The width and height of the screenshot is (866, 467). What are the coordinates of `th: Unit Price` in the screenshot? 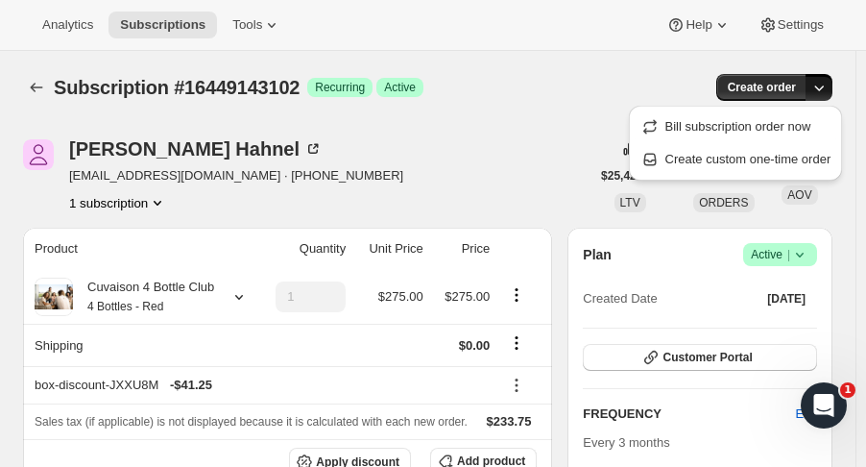 It's located at (390, 249).